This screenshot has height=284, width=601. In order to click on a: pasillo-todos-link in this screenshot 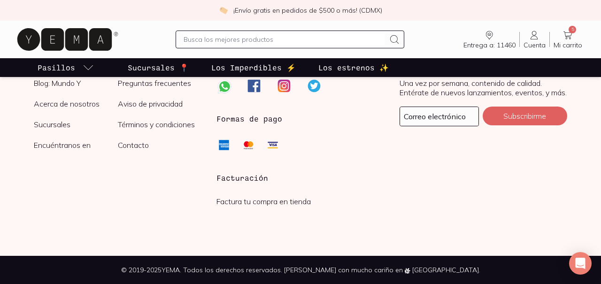, I will do `click(66, 68)`.